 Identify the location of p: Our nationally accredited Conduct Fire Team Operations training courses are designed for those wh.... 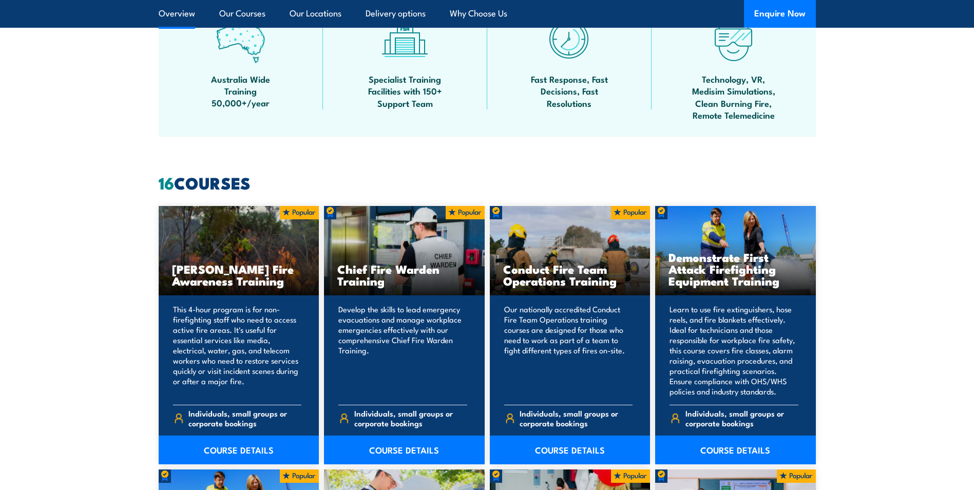
(568, 350).